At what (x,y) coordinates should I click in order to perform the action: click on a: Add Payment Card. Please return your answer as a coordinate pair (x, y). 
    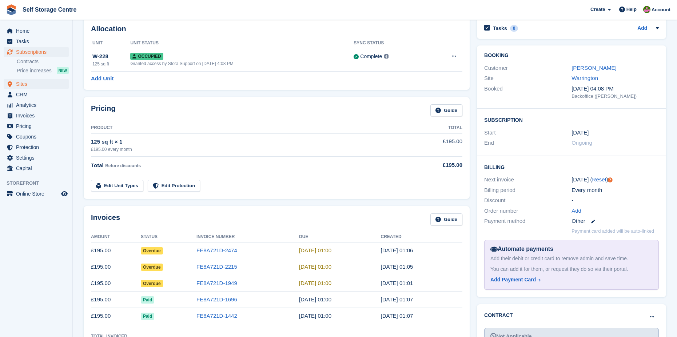
    Looking at the image, I should click on (570, 280).